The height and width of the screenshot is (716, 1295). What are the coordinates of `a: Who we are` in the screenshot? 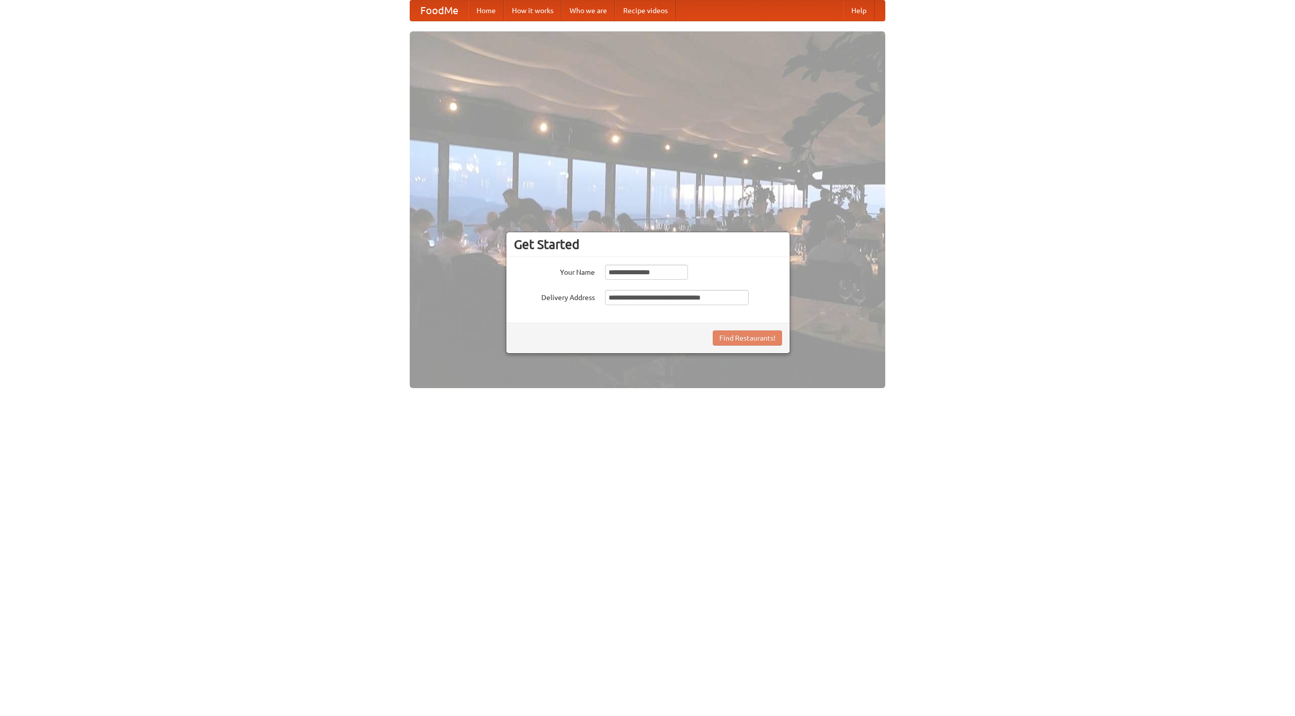 It's located at (588, 11).